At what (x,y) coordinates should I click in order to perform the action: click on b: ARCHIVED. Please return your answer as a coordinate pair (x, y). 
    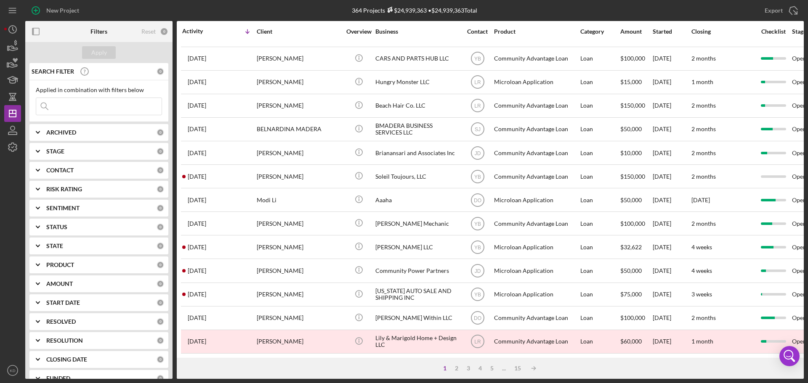
    Looking at the image, I should click on (61, 133).